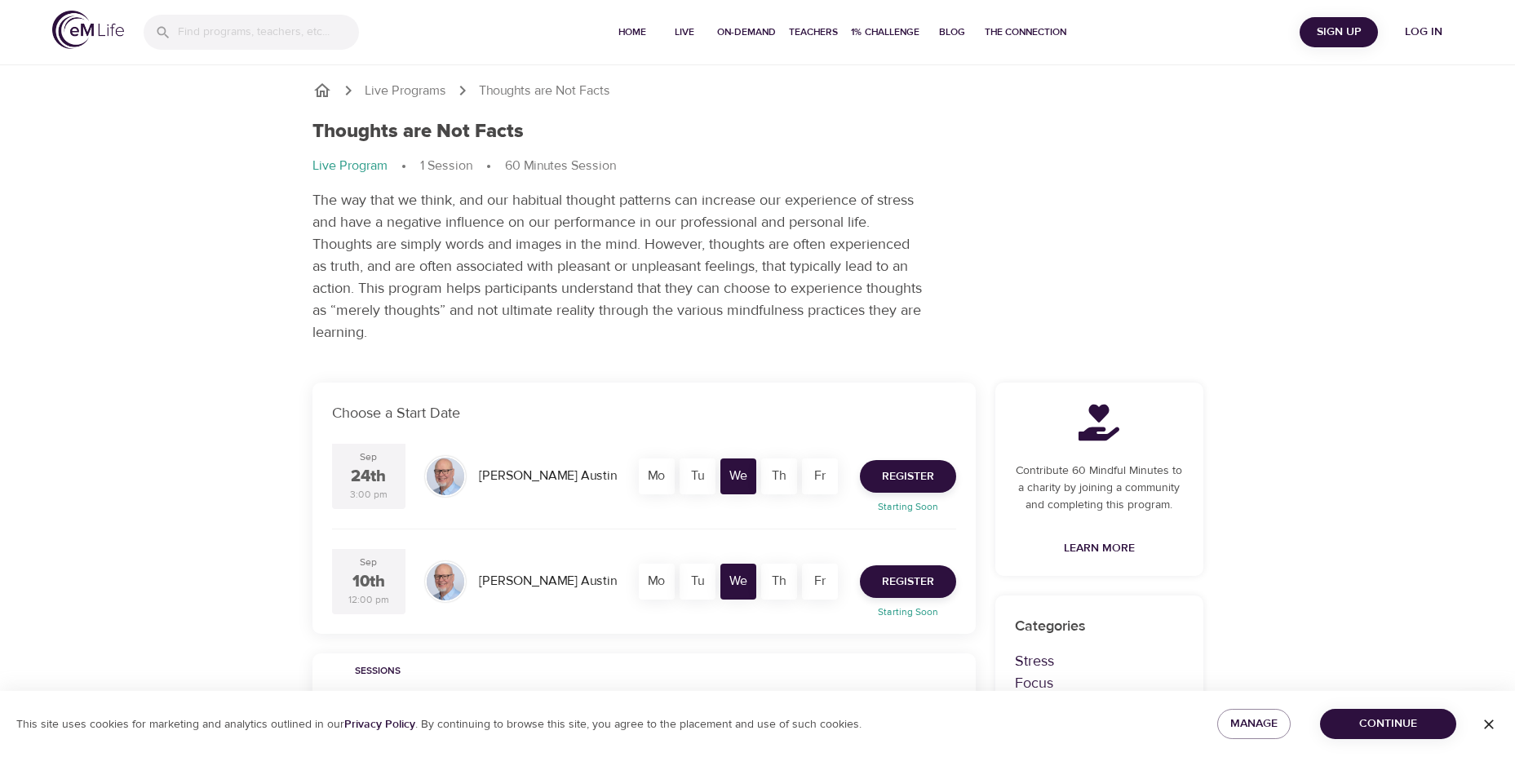 Image resolution: width=1515 pixels, height=757 pixels. I want to click on p: Live Program, so click(350, 166).